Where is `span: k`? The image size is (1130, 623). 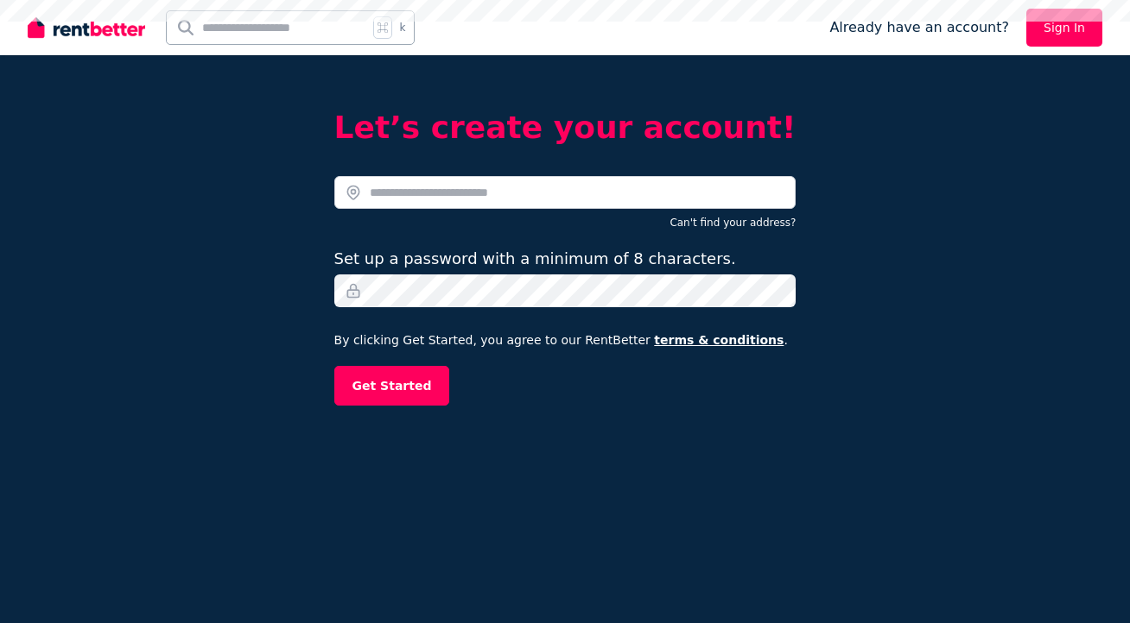 span: k is located at coordinates (402, 28).